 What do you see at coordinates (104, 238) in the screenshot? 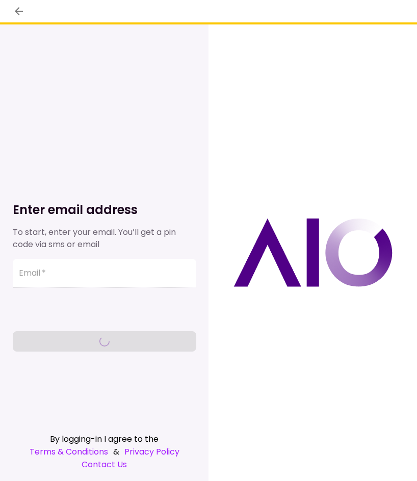
I see `div: To start, enter your email. You’ll get a pin code via sms or email` at bounding box center [104, 238].